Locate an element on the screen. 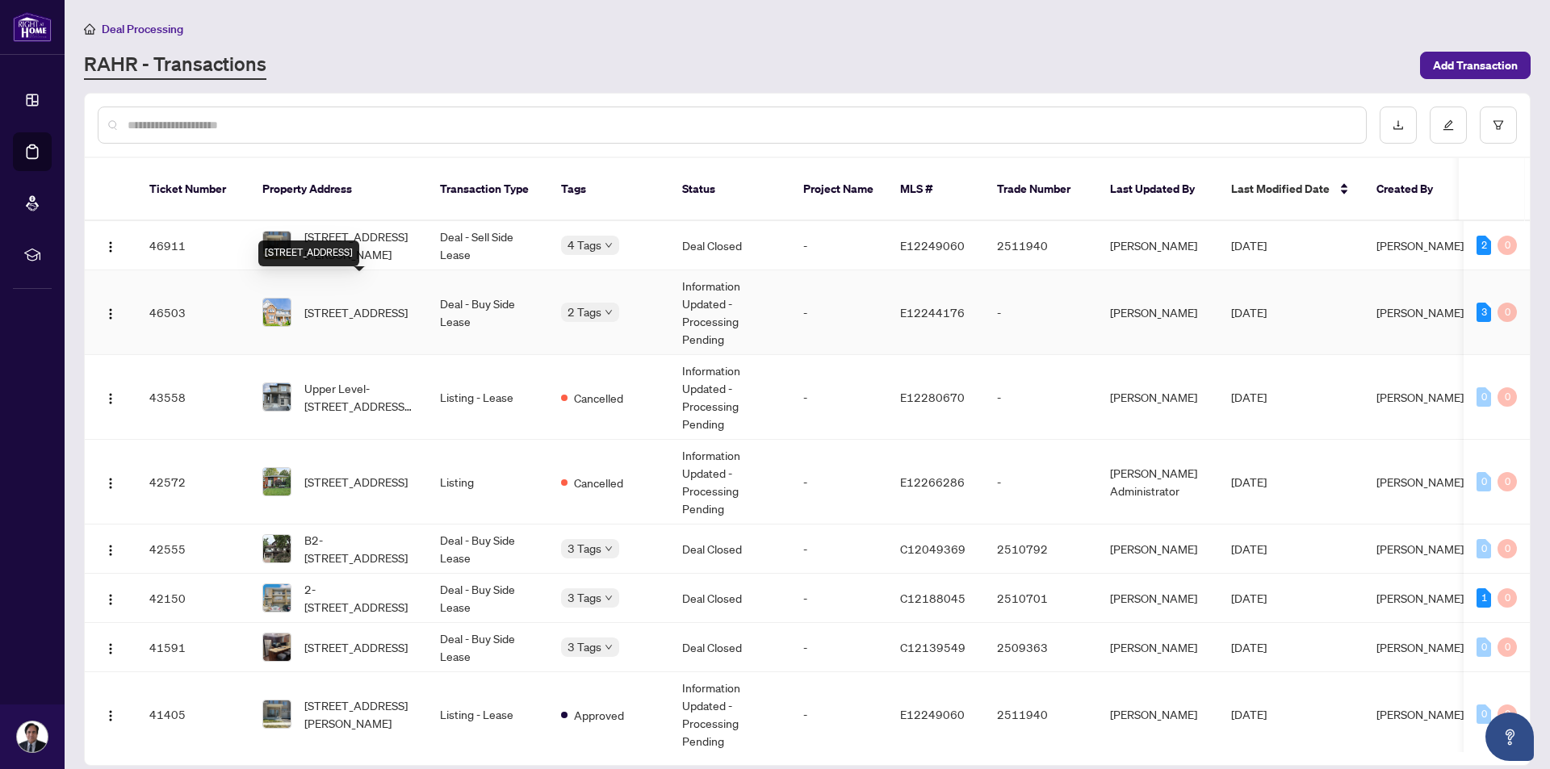 This screenshot has height=769, width=1550. button: filter is located at coordinates (1498, 125).